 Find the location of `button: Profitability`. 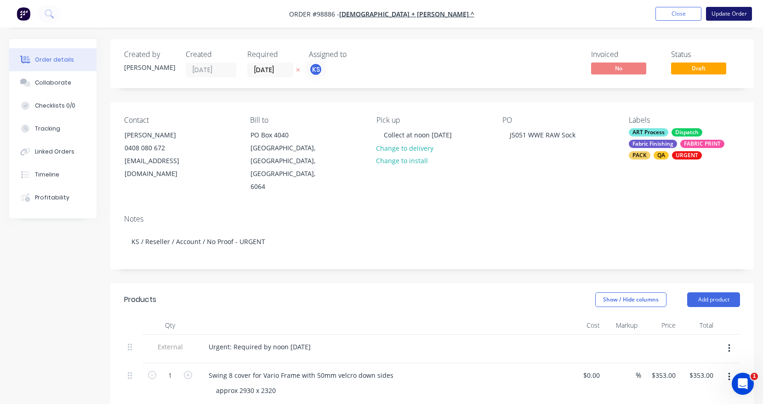

button: Profitability is located at coordinates (53, 198).